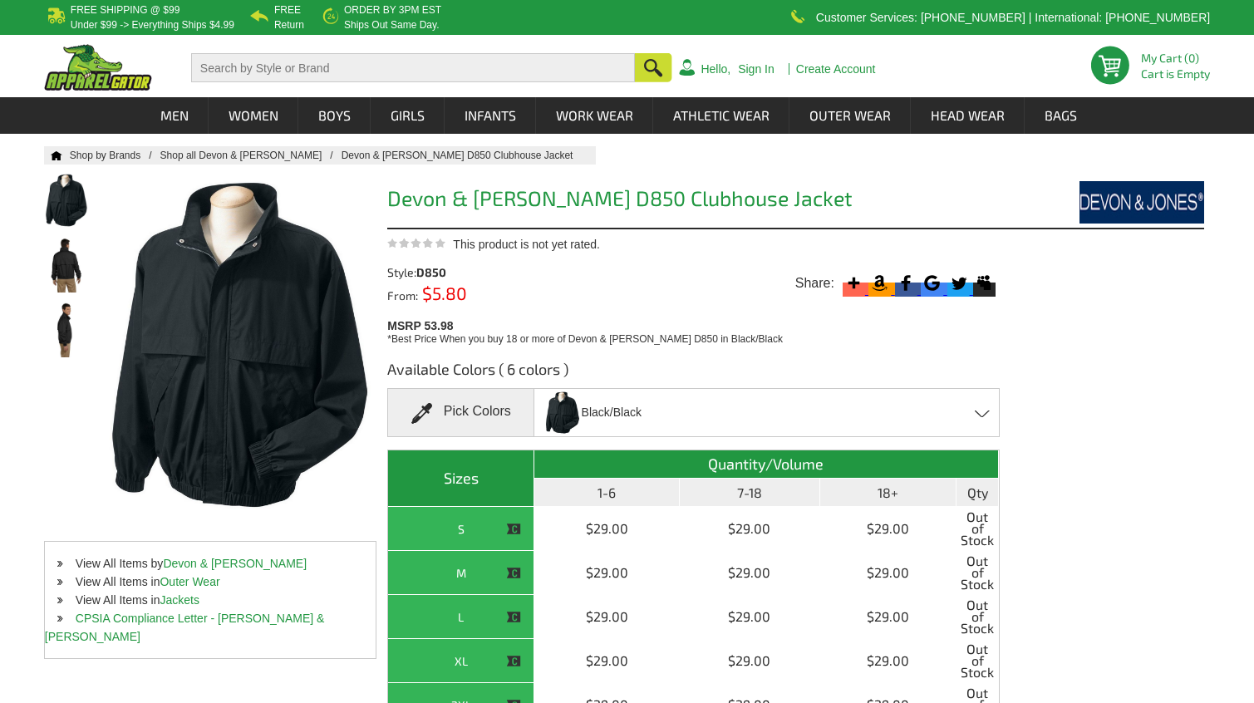 This screenshot has width=1254, height=703. What do you see at coordinates (334, 116) in the screenshot?
I see `a: Boys` at bounding box center [334, 116].